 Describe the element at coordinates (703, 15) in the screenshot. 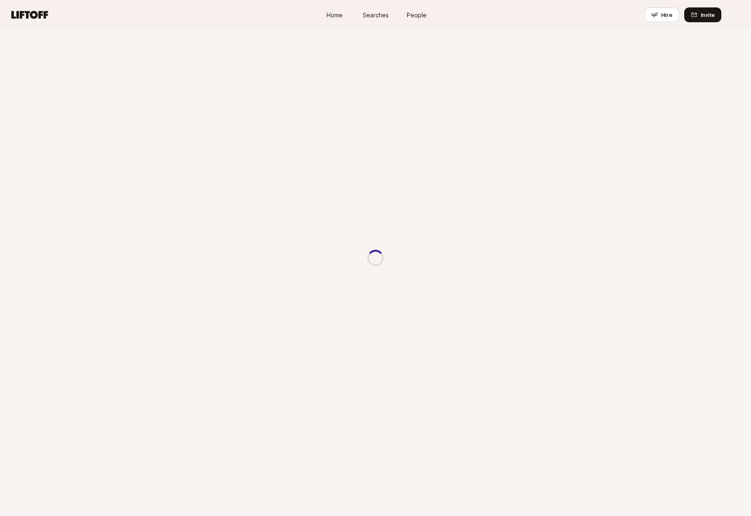

I see `button: Invite` at that location.